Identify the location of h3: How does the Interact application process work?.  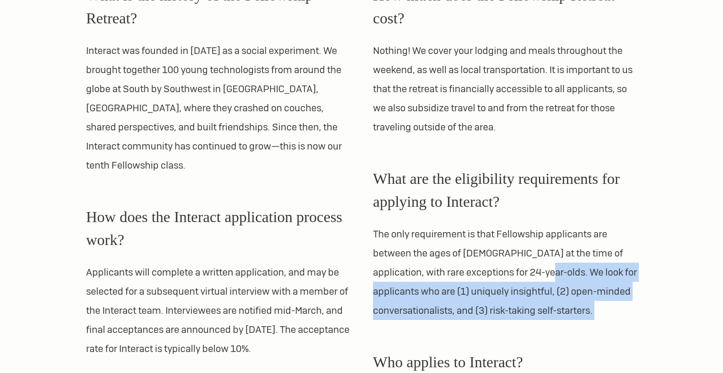
(218, 228).